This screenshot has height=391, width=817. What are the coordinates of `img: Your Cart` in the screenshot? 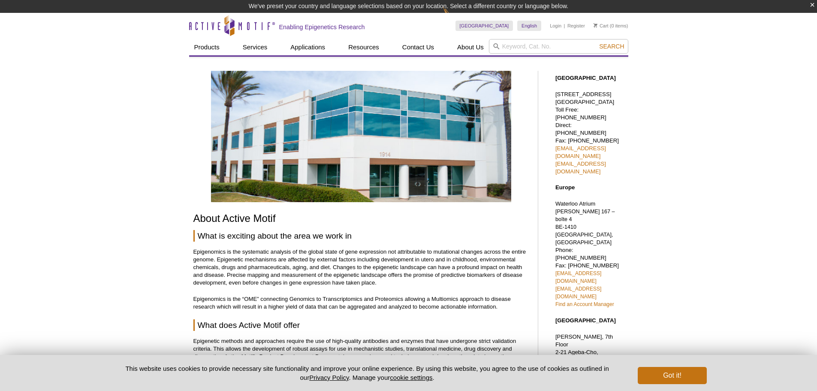 It's located at (595, 25).